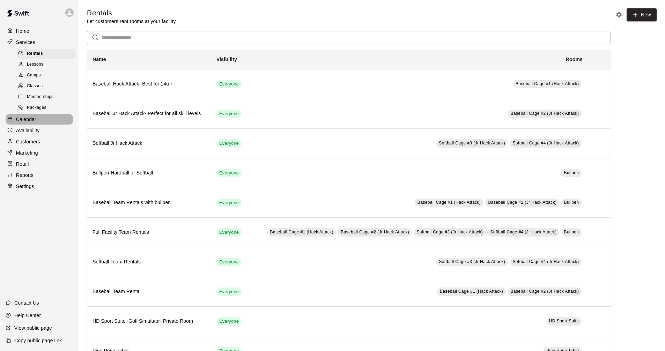 The image size is (665, 351). What do you see at coordinates (33, 328) in the screenshot?
I see `p: View public page` at bounding box center [33, 328].